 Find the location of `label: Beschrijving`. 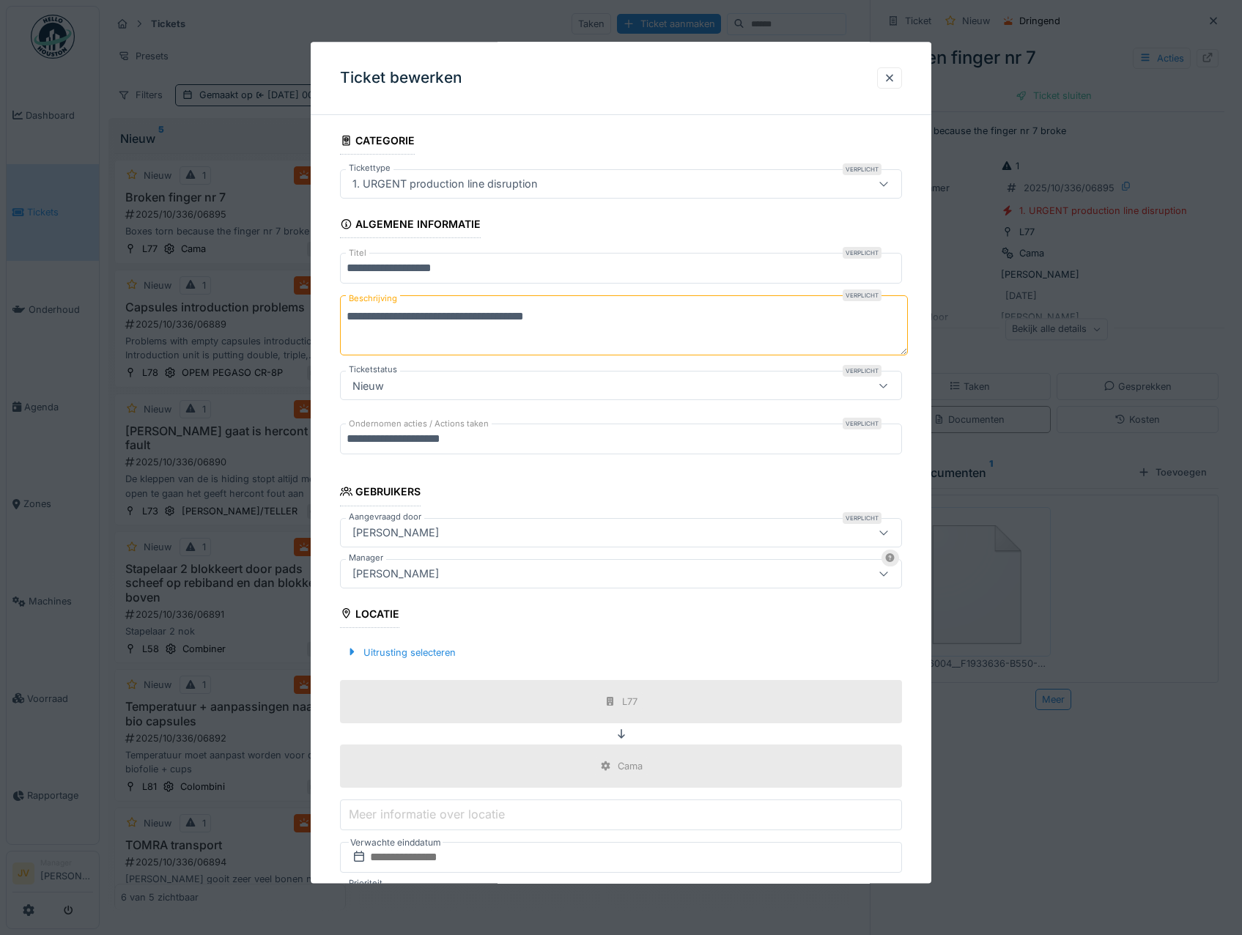

label: Beschrijving is located at coordinates (373, 299).